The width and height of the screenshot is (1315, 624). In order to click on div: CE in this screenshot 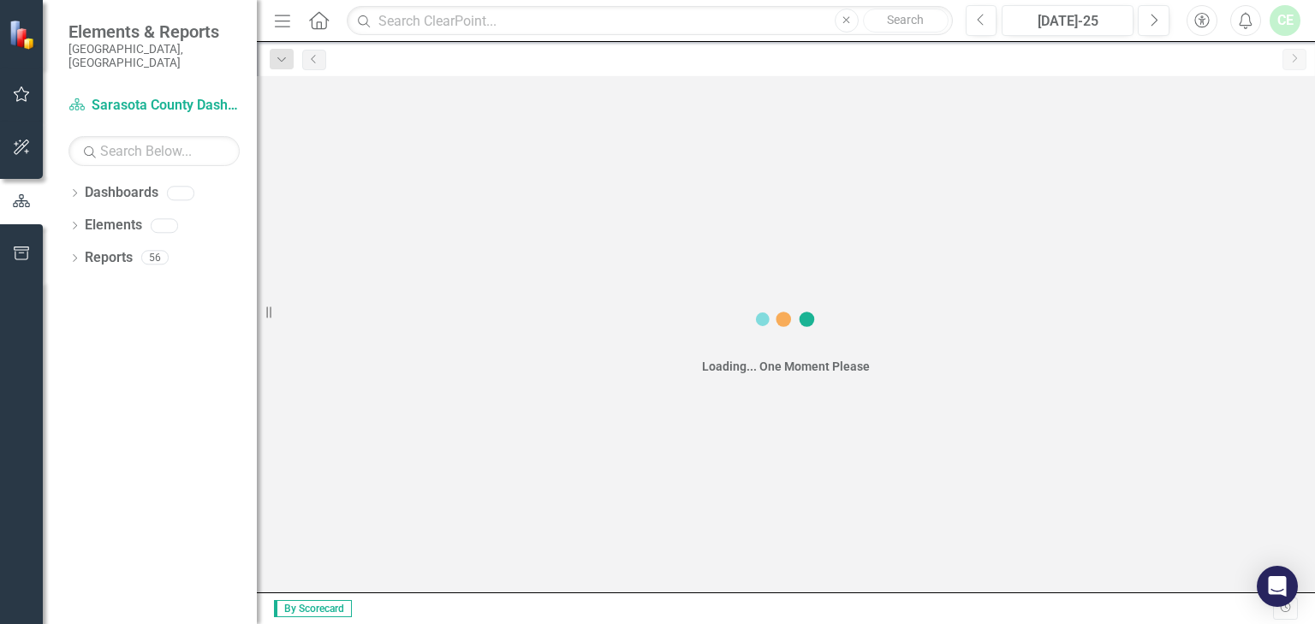, I will do `click(1285, 21)`.